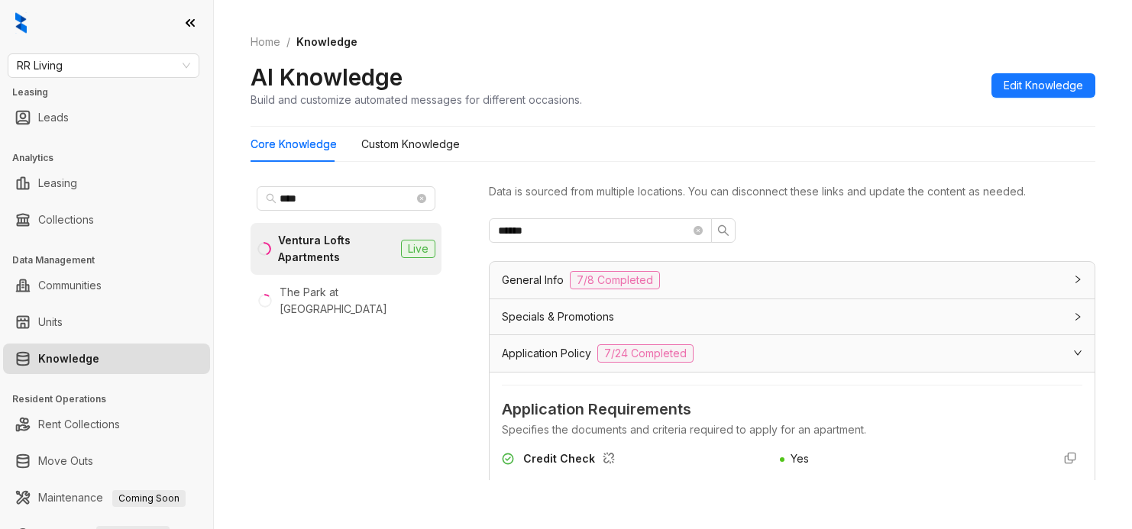 The image size is (1132, 529). I want to click on div: Credit Check, so click(572, 461).